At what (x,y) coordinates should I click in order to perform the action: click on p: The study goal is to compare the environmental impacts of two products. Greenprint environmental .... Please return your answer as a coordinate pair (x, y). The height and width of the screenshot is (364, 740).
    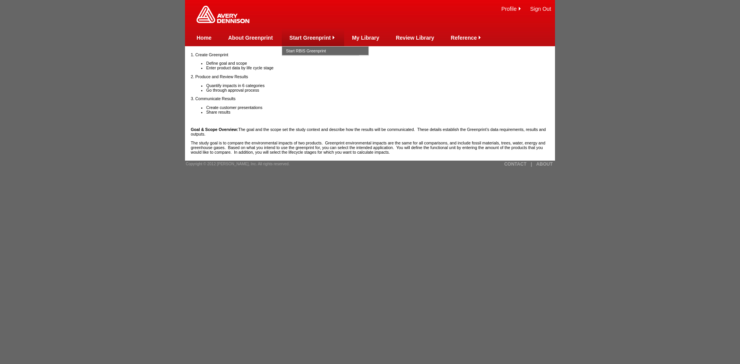
    Looking at the image, I should click on (370, 148).